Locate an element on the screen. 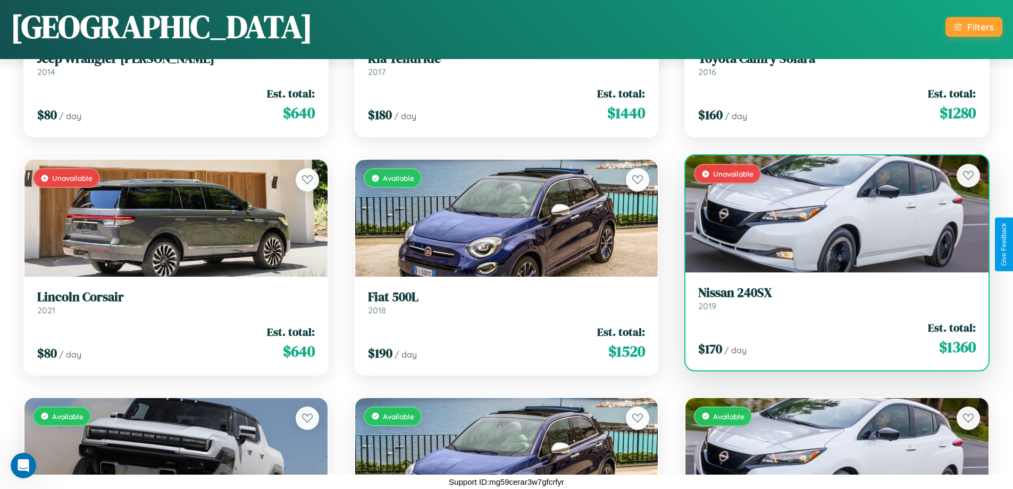  p: Support ID: mg59cerar3w7gfcrfyr is located at coordinates (506, 481).